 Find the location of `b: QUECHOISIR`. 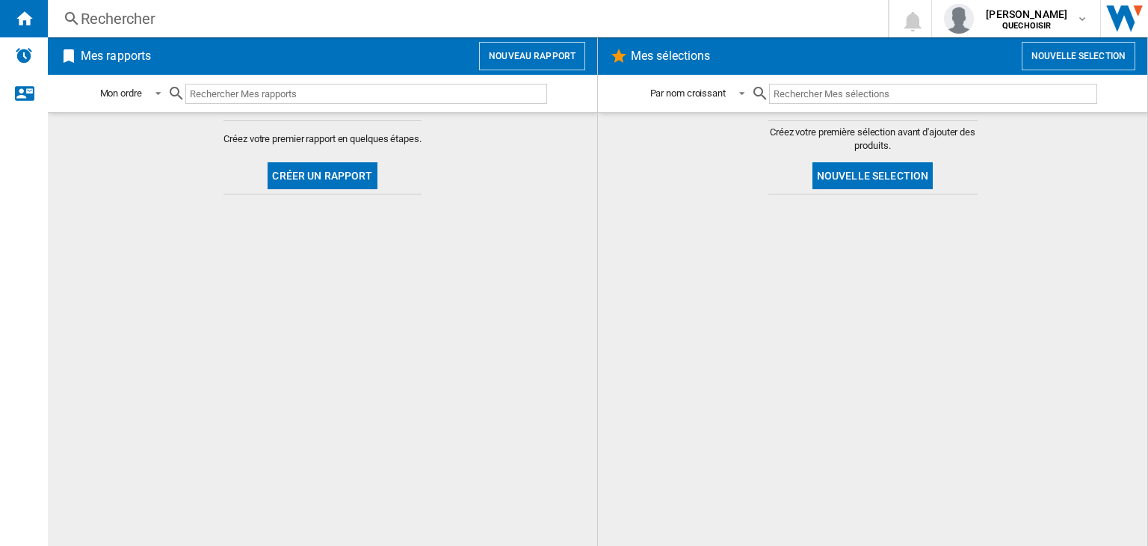

b: QUECHOISIR is located at coordinates (1026, 25).